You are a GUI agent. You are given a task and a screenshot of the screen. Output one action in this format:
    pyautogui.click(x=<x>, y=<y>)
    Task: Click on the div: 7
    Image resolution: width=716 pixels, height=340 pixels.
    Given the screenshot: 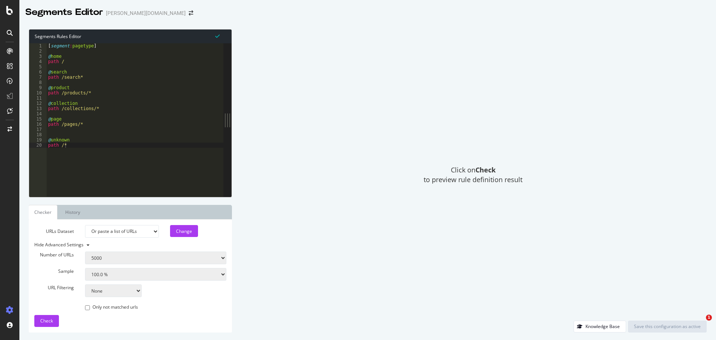 What is the action you would take?
    pyautogui.click(x=38, y=77)
    